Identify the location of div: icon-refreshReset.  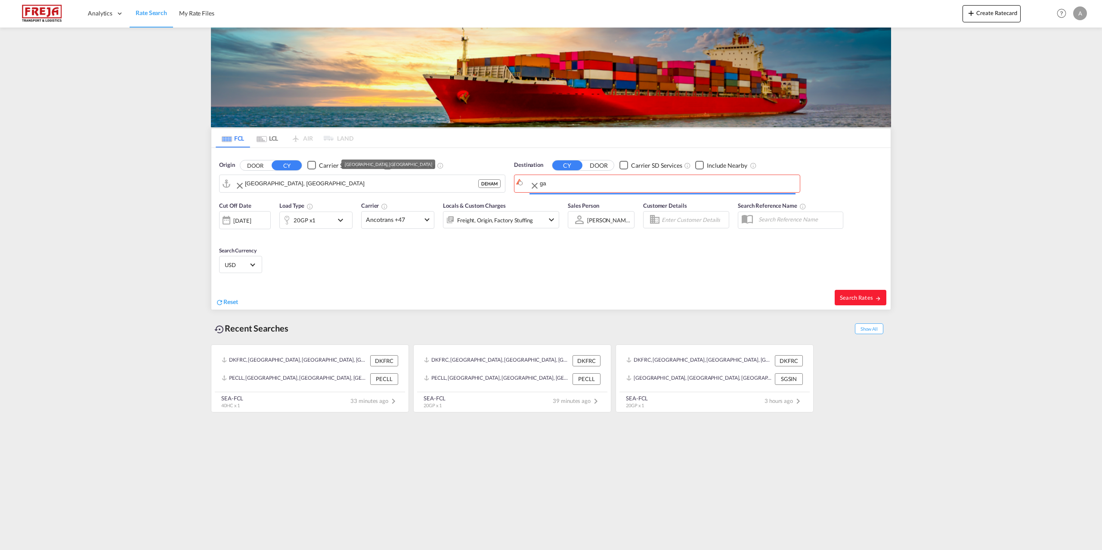
(227, 303).